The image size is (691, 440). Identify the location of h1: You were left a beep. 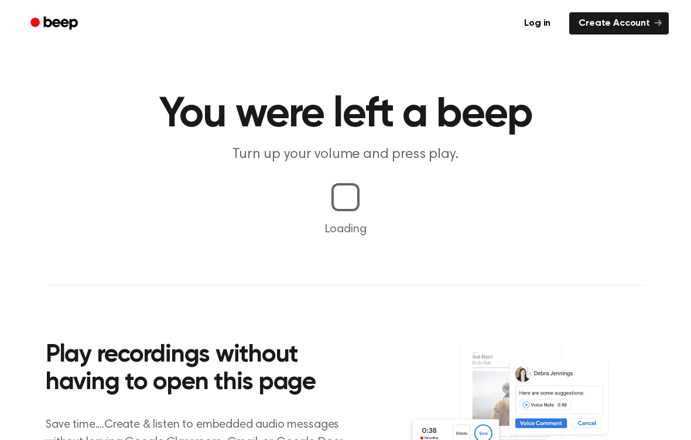
(345, 115).